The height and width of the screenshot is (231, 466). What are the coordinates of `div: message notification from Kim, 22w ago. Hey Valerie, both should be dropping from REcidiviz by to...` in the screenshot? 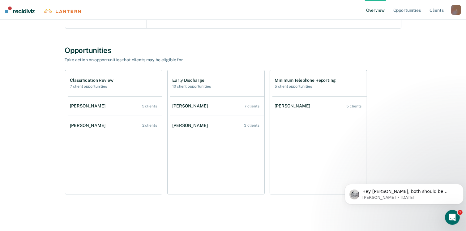 It's located at (62, 23).